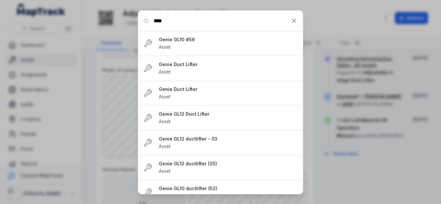 The image size is (441, 204). What do you see at coordinates (228, 143) in the screenshot?
I see `a: Genie GL12 ductlifter - 33Asset` at bounding box center [228, 143].